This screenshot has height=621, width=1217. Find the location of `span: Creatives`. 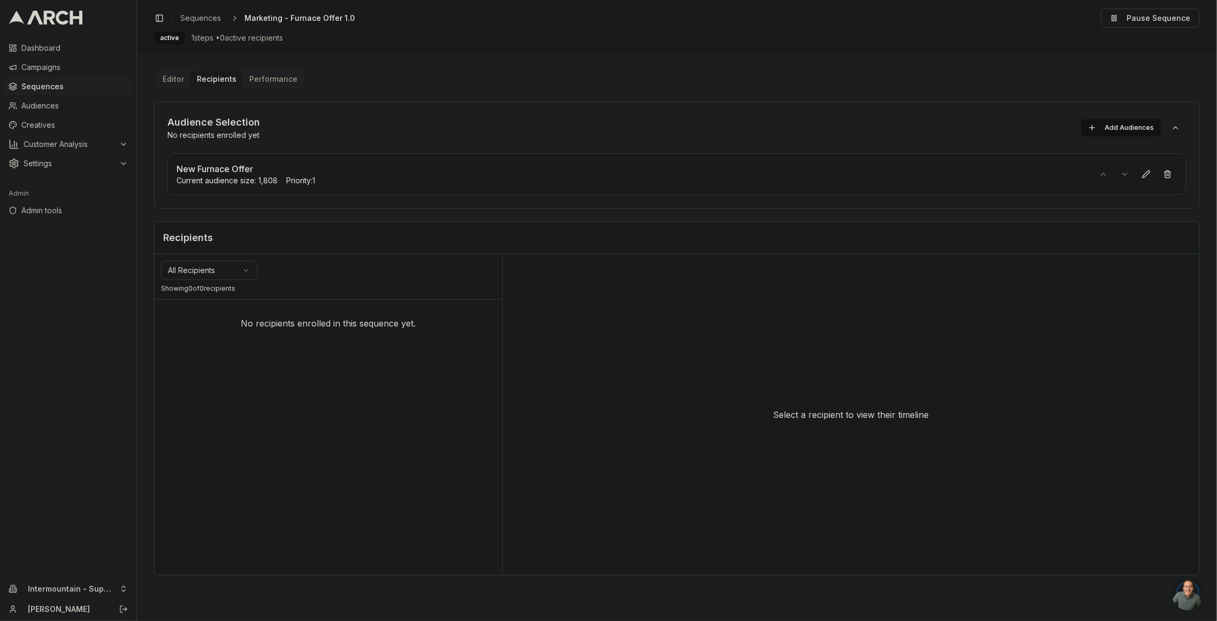

span: Creatives is located at coordinates (74, 125).